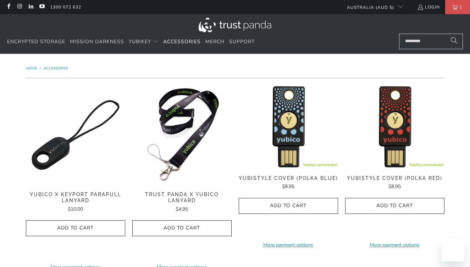 This screenshot has height=267, width=470. Describe the element at coordinates (395, 178) in the screenshot. I see `span: YubiStyle Cover (Polka Red)` at that location.